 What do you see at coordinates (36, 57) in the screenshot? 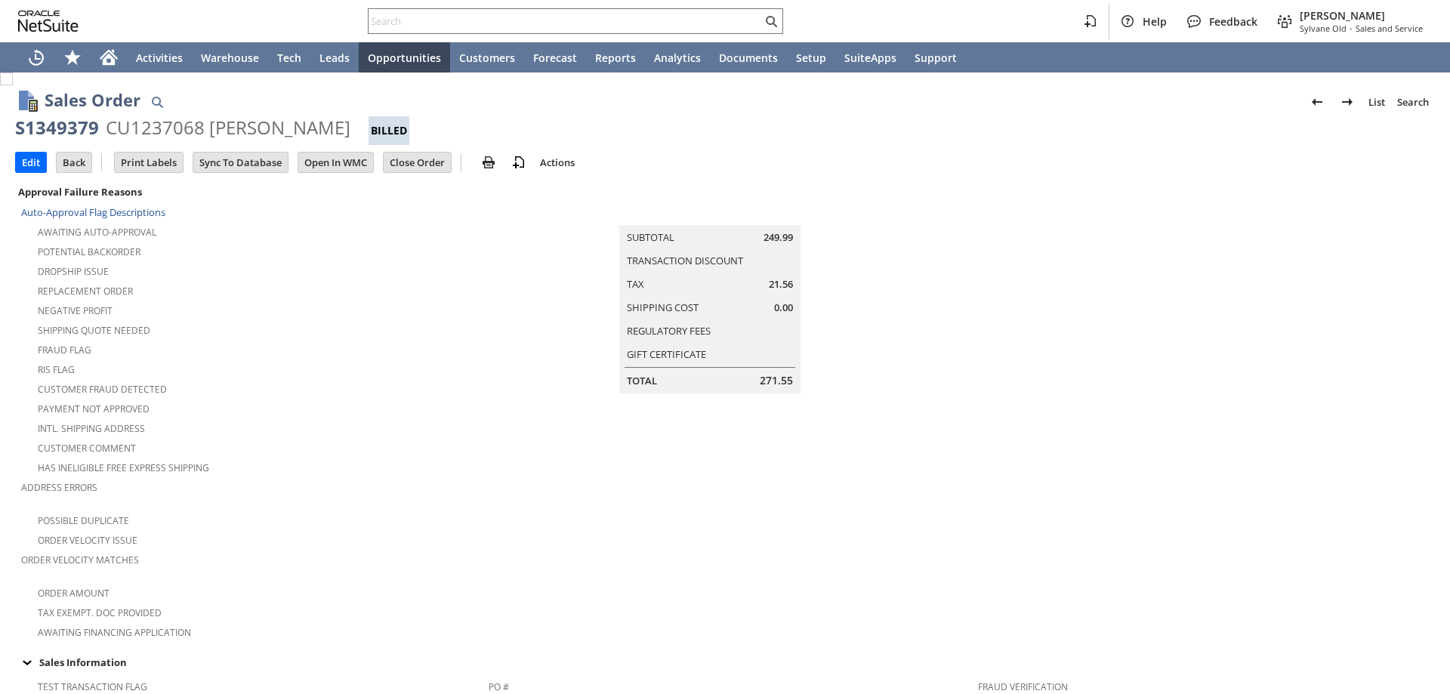
I see `svg: Recent Records` at bounding box center [36, 57].